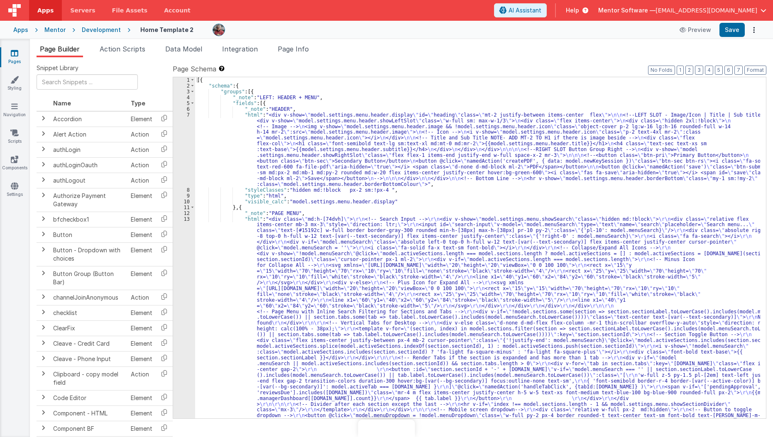 This screenshot has width=773, height=437. Describe the element at coordinates (88, 278) in the screenshot. I see `td: Button Group (Button Bar)` at that location.